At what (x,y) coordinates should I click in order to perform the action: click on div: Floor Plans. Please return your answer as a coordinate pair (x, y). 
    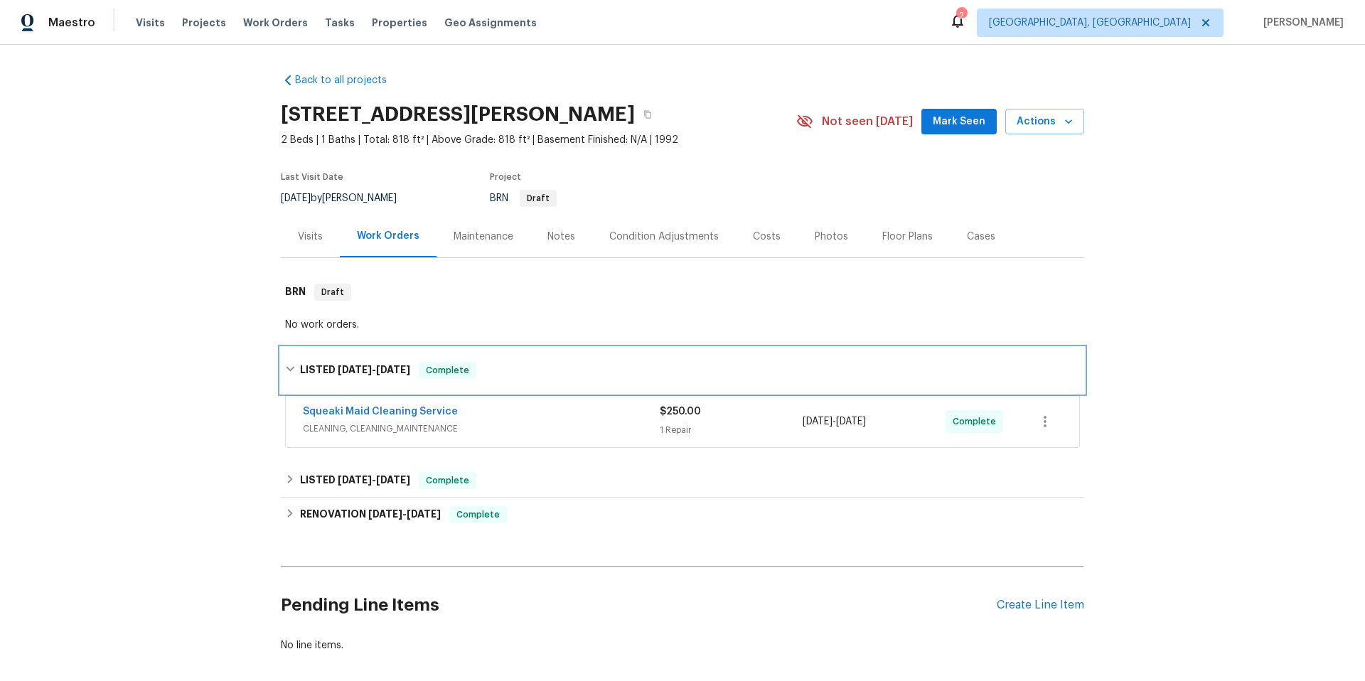
    Looking at the image, I should click on (907, 237).